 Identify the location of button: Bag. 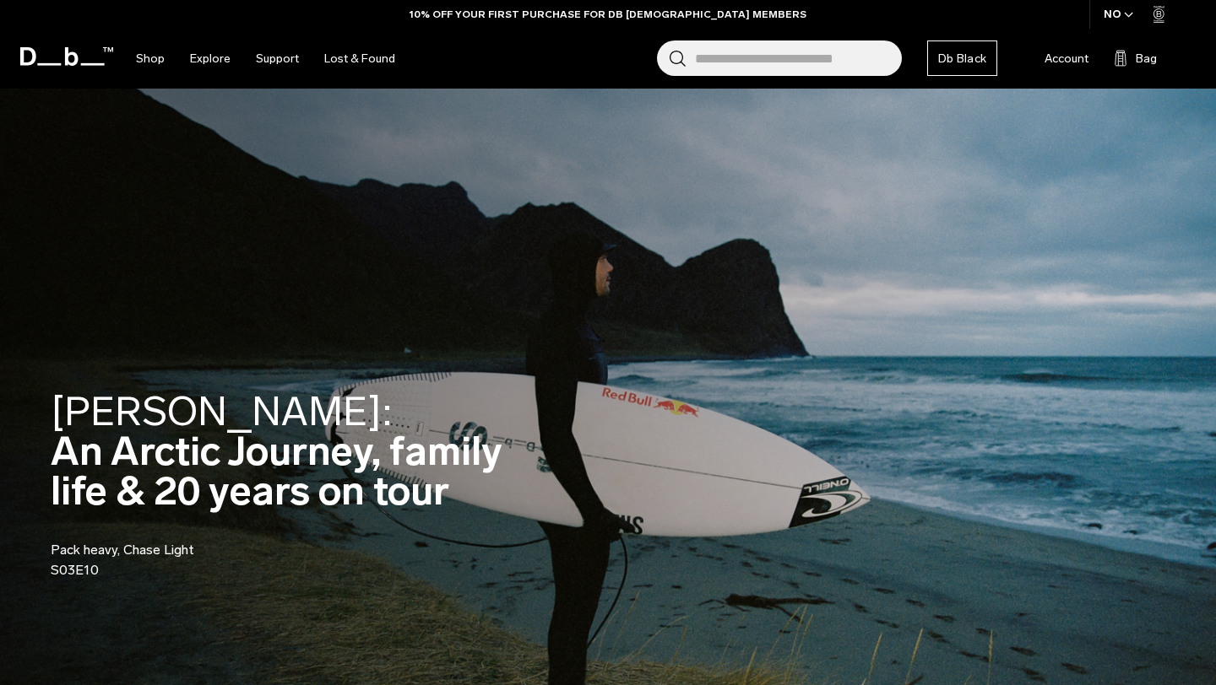
(1135, 58).